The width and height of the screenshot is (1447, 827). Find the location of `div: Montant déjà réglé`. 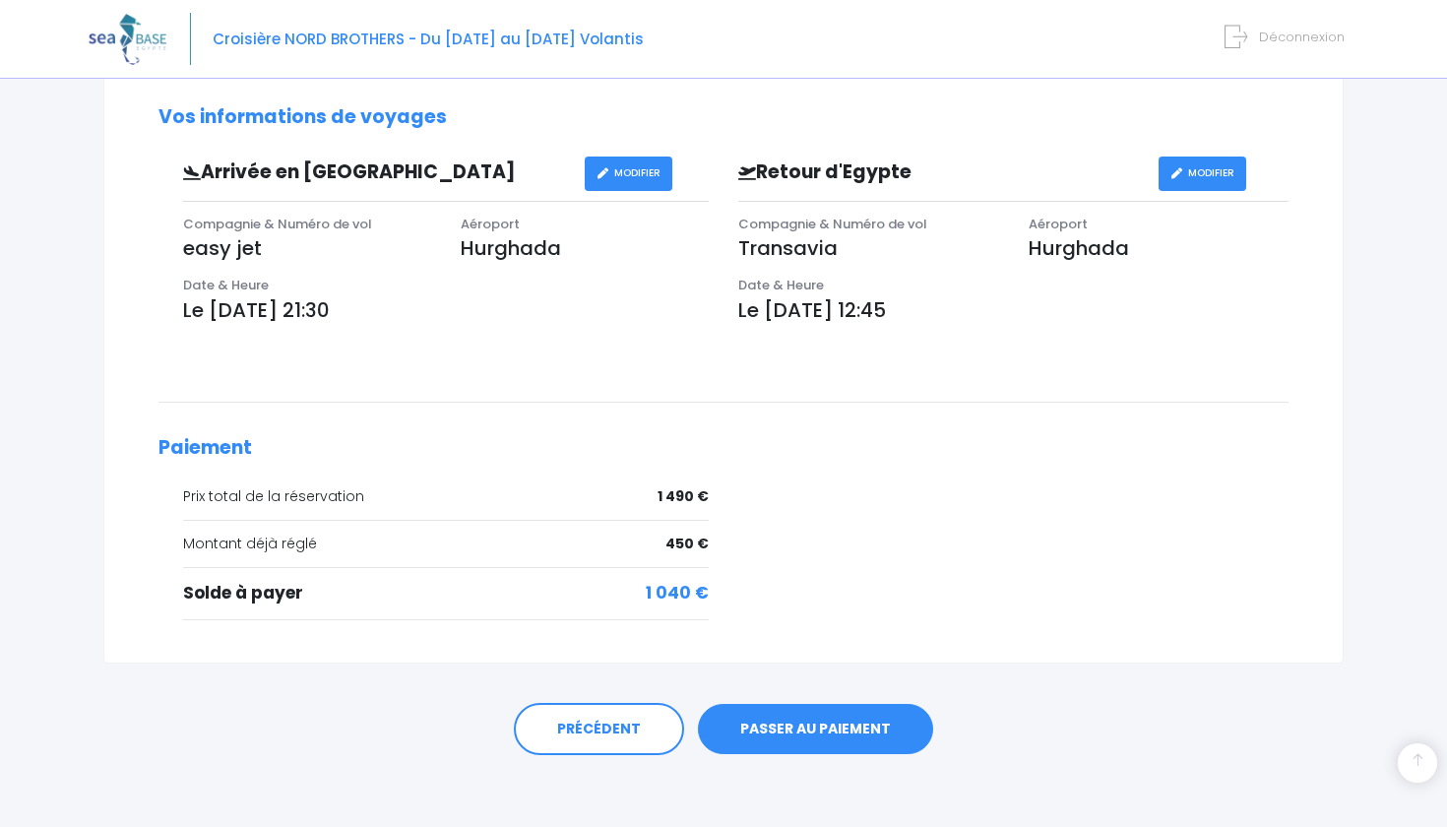

div: Montant déjà réglé is located at coordinates (446, 543).